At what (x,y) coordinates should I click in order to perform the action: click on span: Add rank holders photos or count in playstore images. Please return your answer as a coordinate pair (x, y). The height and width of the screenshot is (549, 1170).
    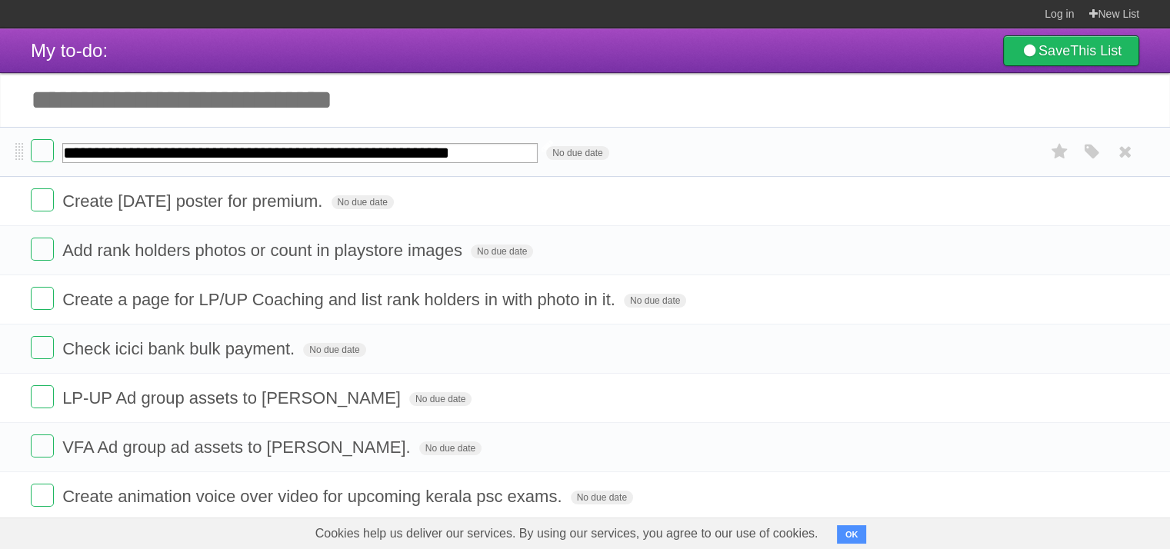
    Looking at the image, I should click on (264, 250).